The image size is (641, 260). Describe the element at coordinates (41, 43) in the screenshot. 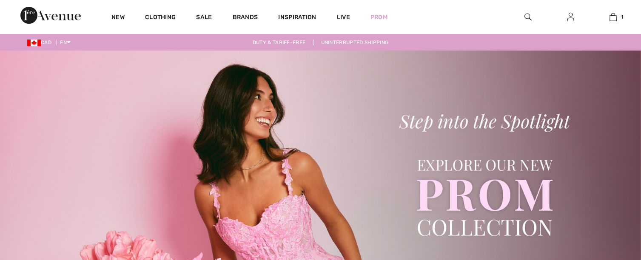

I see `span: CAD` at that location.